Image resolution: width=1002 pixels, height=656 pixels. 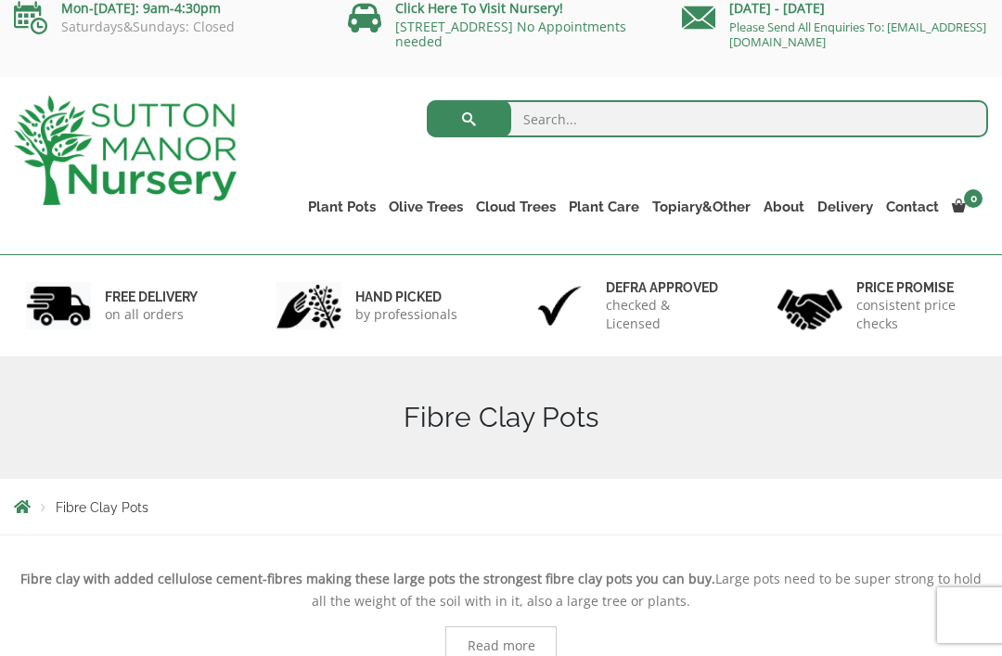 What do you see at coordinates (916, 288) in the screenshot?
I see `h6: Price promise` at bounding box center [916, 288].